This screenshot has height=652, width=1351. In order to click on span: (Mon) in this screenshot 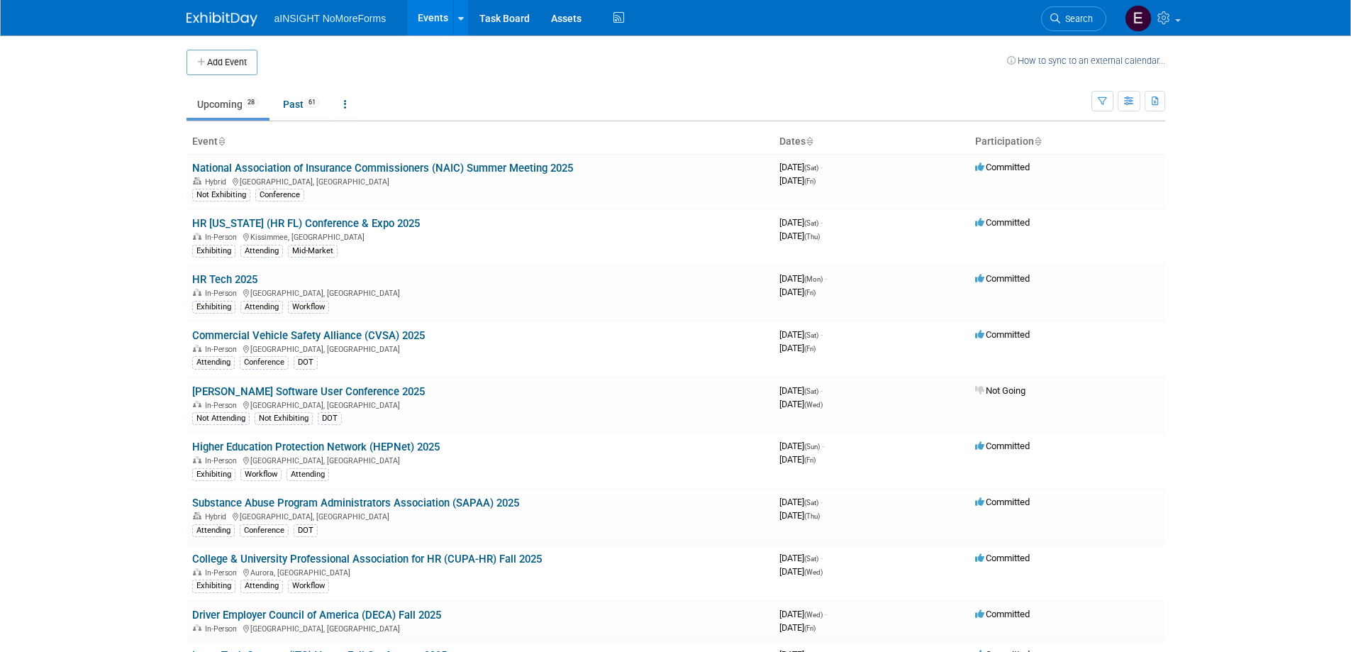, I will do `click(813, 279)`.